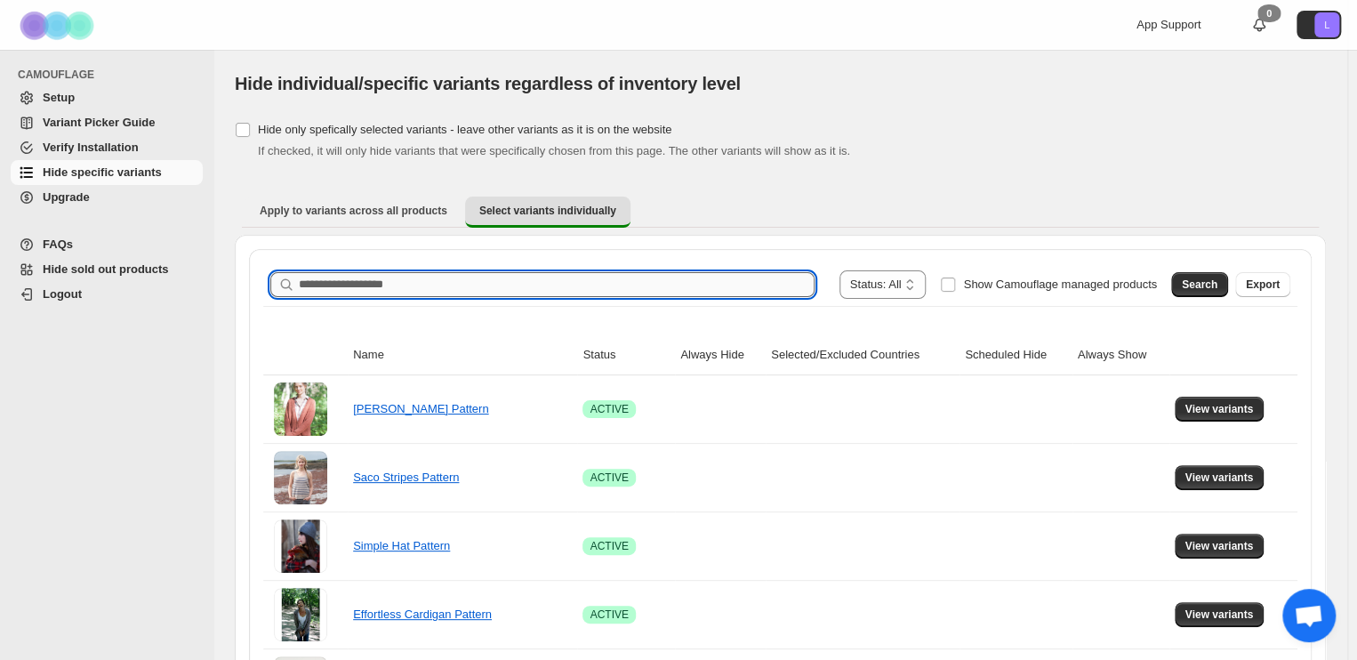 The image size is (1357, 660). Describe the element at coordinates (59, 97) in the screenshot. I see `span: Setup` at that location.